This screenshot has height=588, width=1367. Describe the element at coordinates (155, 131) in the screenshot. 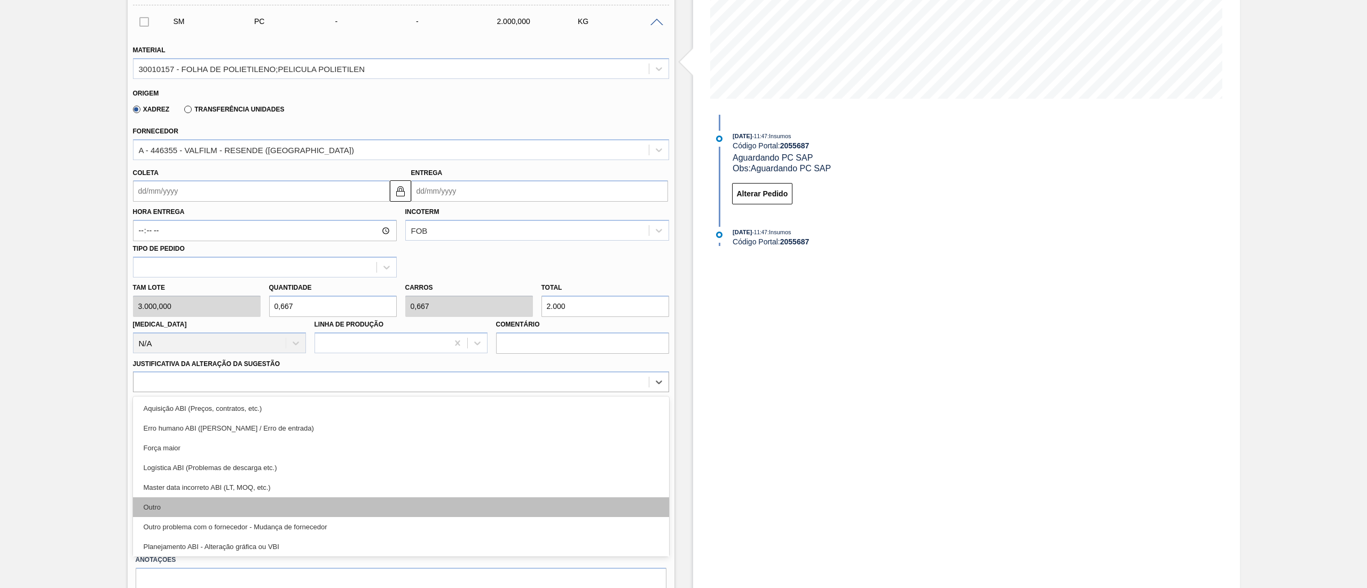

I see `label: Fornecedor` at that location.